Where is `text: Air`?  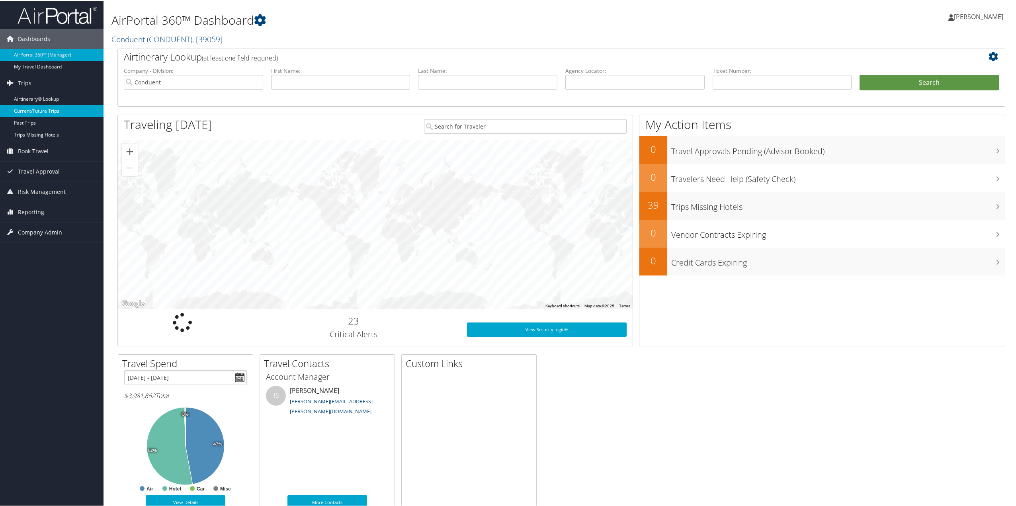
text: Air is located at coordinates (150, 488).